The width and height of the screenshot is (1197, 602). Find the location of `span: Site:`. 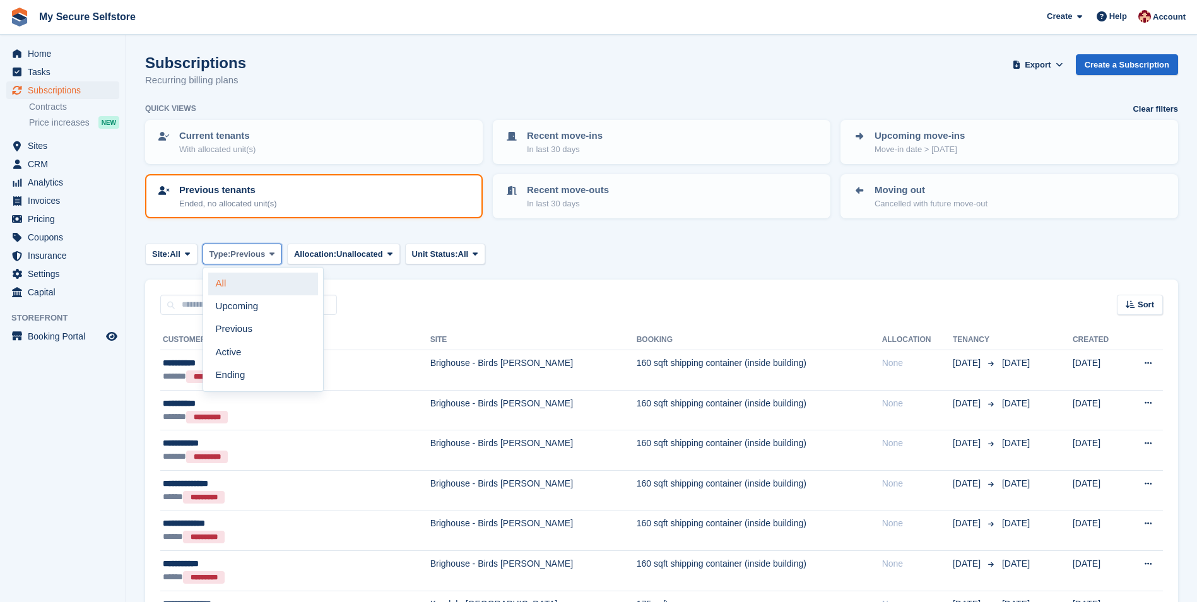

span: Site: is located at coordinates (161, 254).